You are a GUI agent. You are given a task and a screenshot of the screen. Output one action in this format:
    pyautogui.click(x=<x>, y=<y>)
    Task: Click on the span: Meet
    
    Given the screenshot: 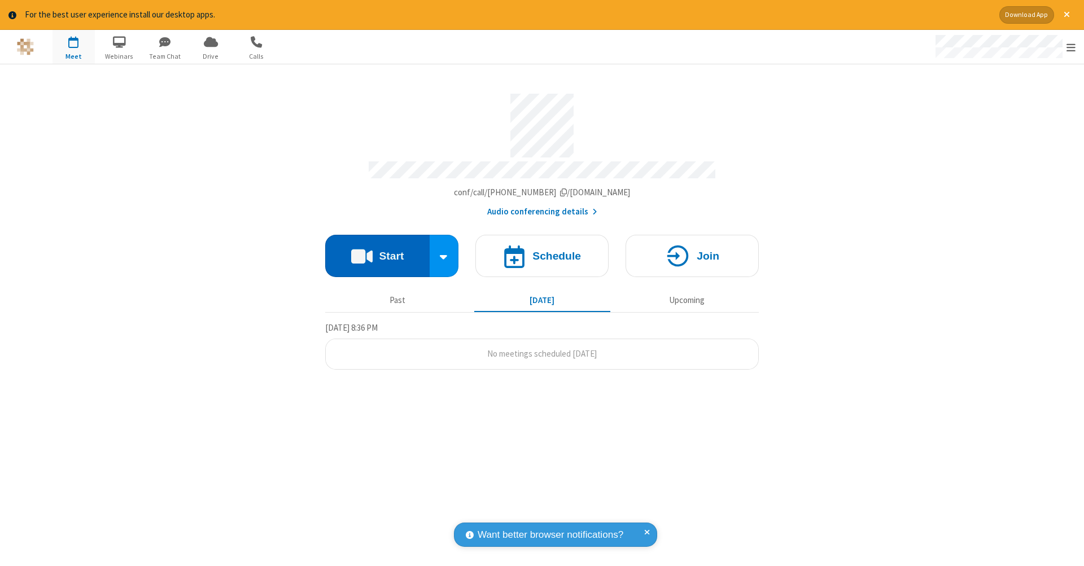 What is the action you would take?
    pyautogui.click(x=73, y=56)
    